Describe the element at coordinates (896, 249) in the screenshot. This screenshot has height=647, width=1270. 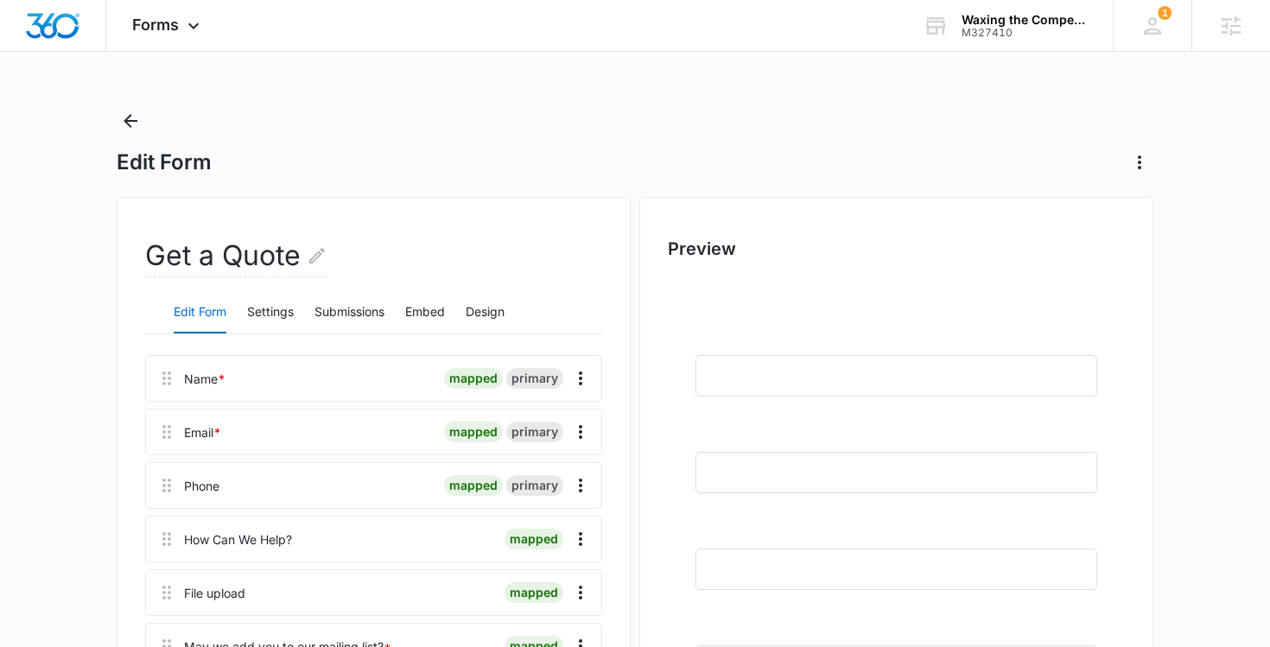
I see `h2: Preview` at that location.